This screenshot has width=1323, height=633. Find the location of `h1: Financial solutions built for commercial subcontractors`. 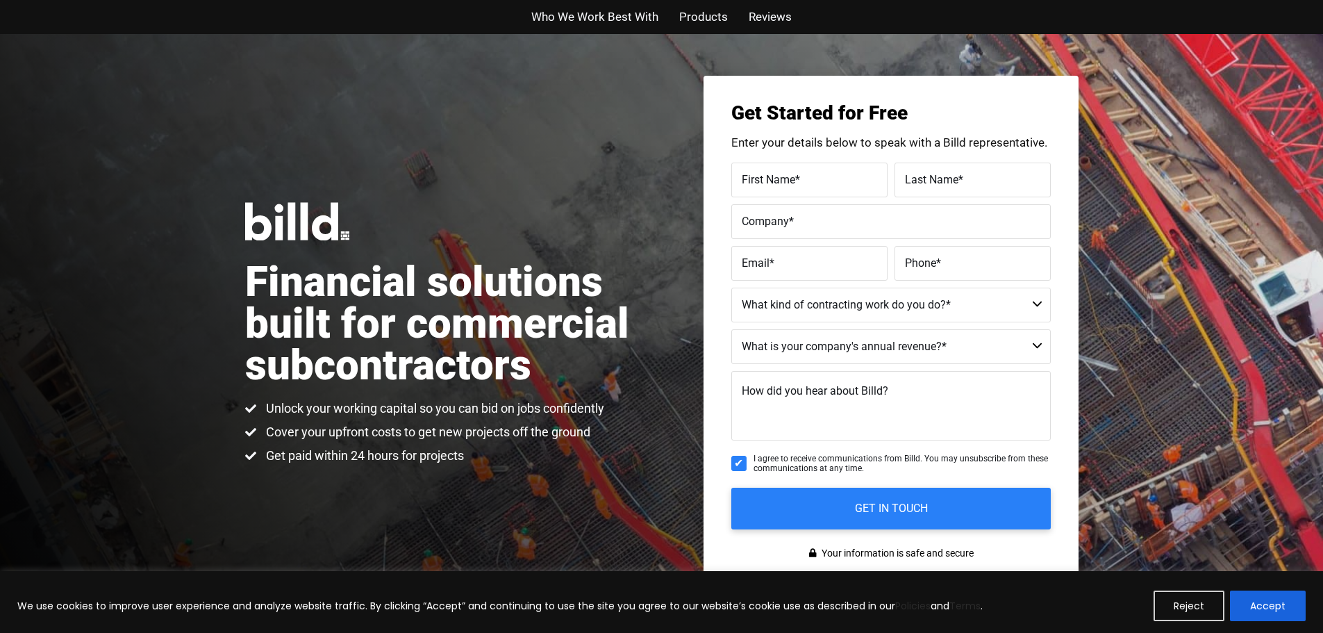

h1: Financial solutions built for commercial subcontractors is located at coordinates (454, 324).